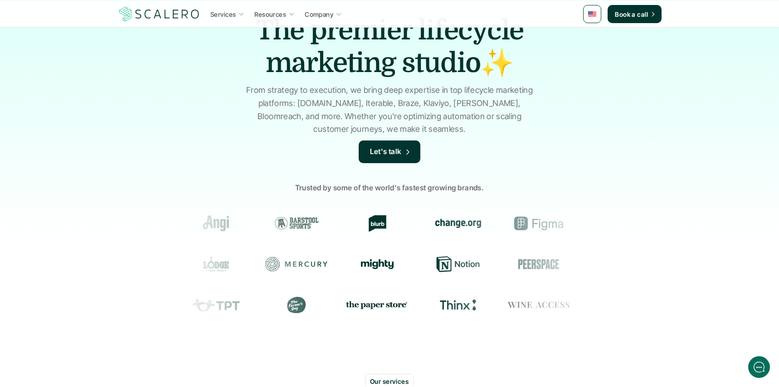 The image size is (779, 387). Describe the element at coordinates (371, 264) in the screenshot. I see `div: Mighty Networks` at that location.